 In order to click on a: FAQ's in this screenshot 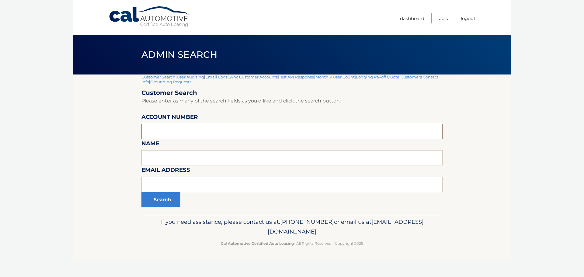, I will do `click(443, 18)`.